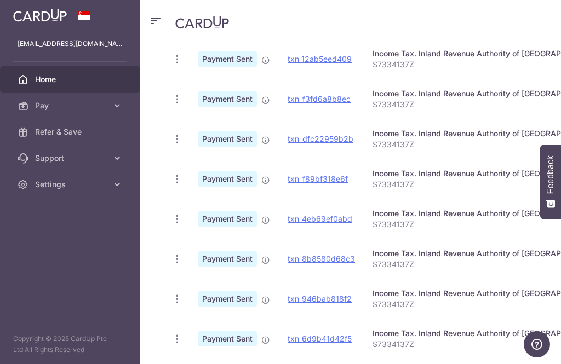 This screenshot has width=561, height=364. I want to click on span: Support, so click(71, 158).